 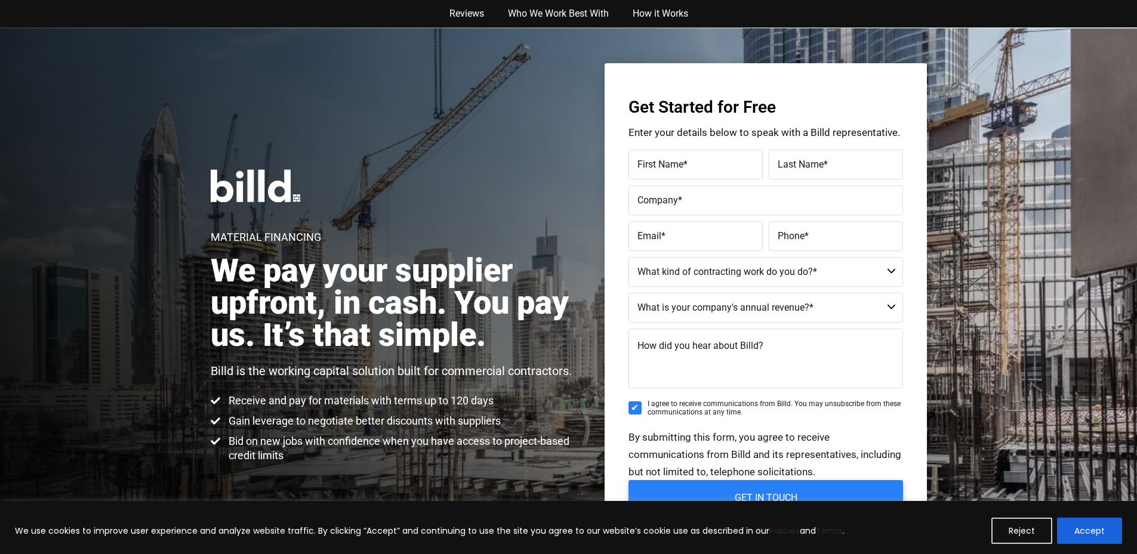 I want to click on span: Phone, so click(x=791, y=236).